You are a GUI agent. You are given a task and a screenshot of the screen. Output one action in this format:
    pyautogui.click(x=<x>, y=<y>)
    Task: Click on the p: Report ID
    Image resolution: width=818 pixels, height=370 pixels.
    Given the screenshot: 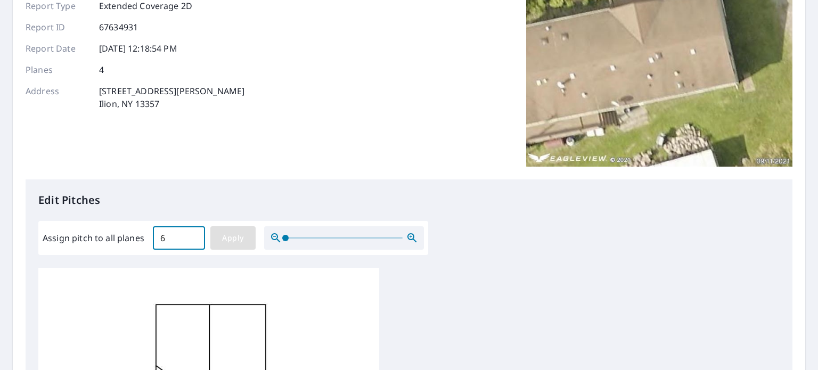 What is the action you would take?
    pyautogui.click(x=58, y=27)
    